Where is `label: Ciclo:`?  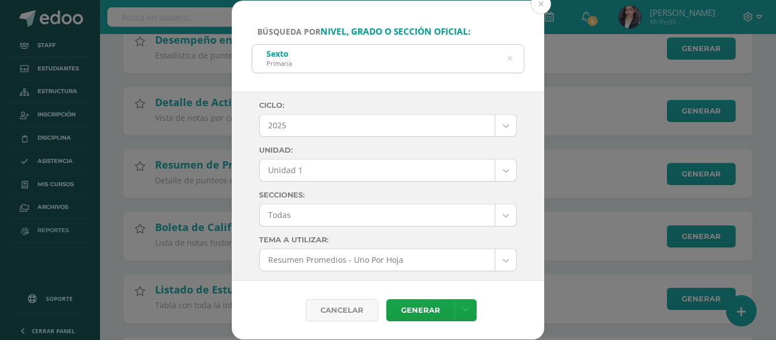
label: Ciclo: is located at coordinates (388, 105).